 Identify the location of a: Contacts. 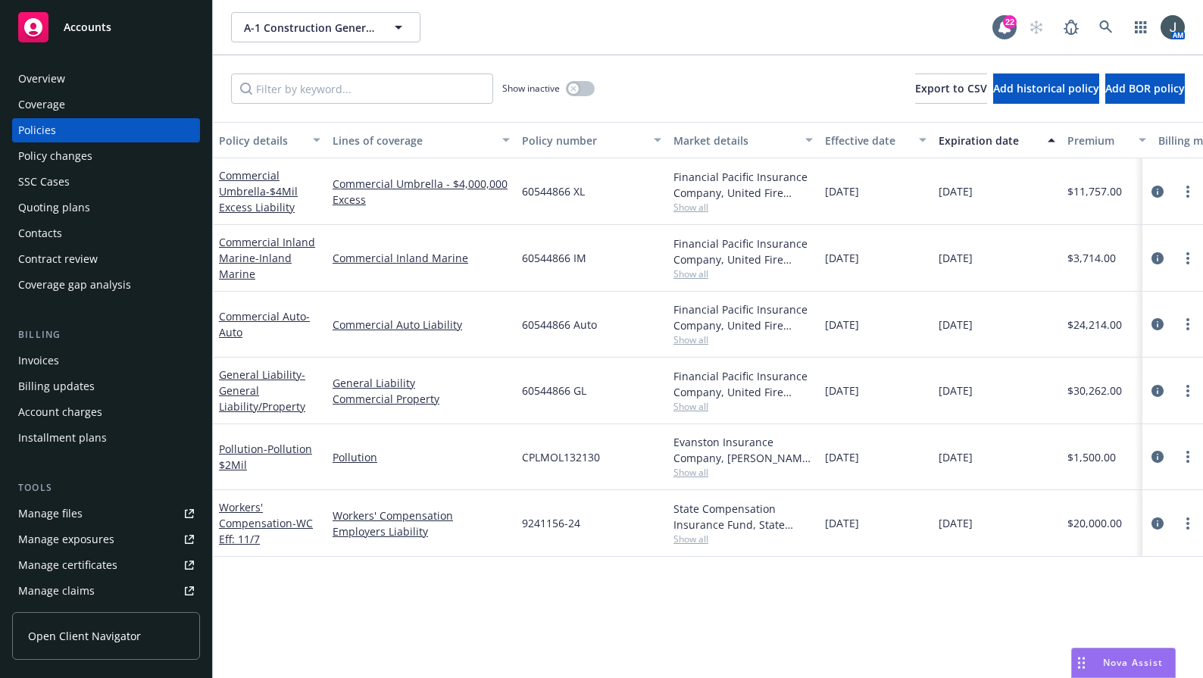
(106, 233).